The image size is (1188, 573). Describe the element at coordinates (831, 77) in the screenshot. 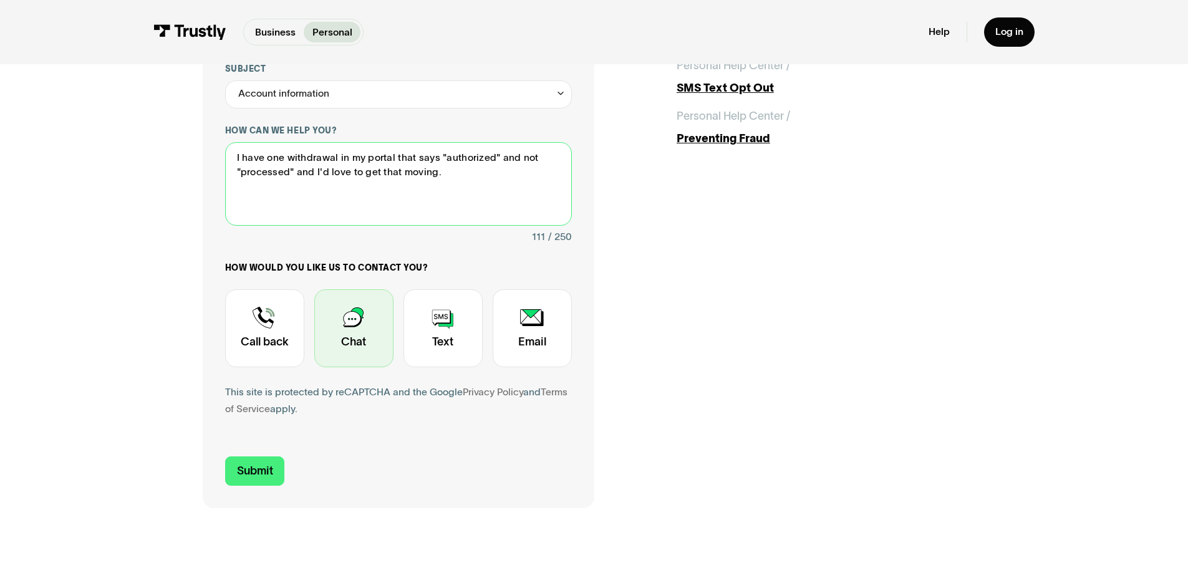

I see `a: Personal Help Center /SMS Text Opt Out` at that location.